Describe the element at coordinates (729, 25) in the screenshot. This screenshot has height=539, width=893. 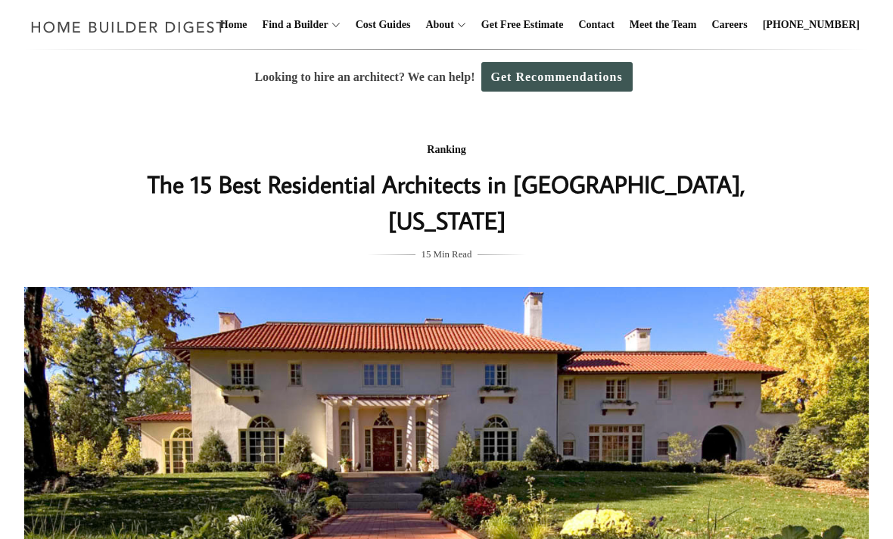
I see `a: Careers` at that location.